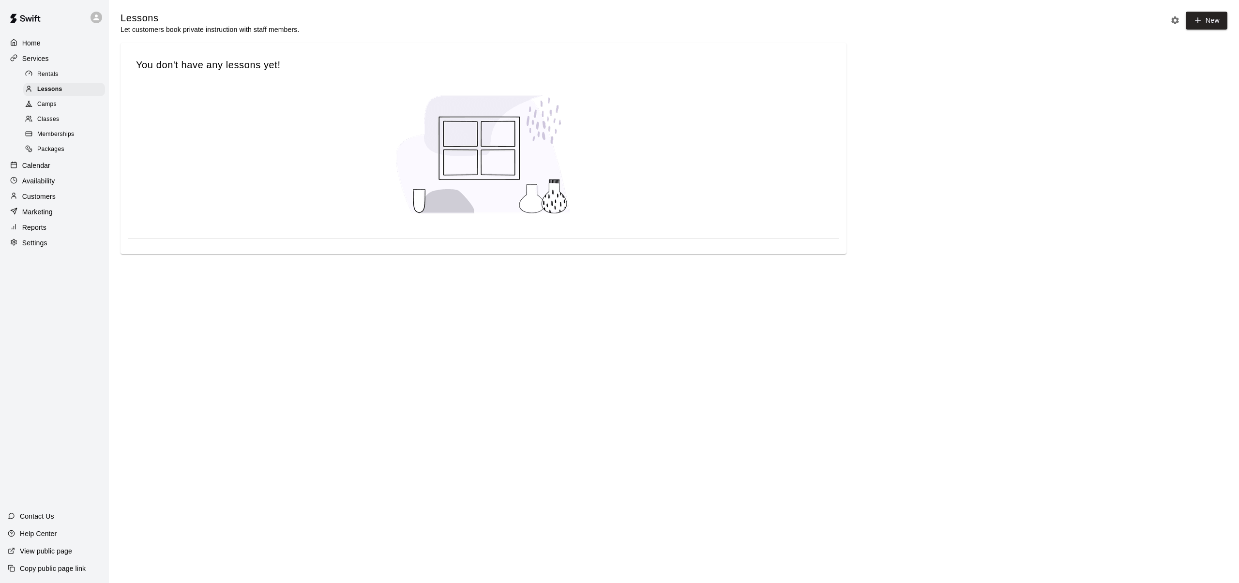  I want to click on div: Camps, so click(64, 105).